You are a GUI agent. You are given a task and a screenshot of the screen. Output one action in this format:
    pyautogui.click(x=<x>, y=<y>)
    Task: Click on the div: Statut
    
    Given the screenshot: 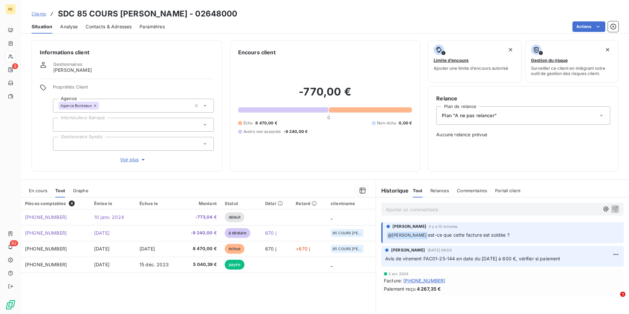 What is the action you would take?
    pyautogui.click(x=241, y=203)
    